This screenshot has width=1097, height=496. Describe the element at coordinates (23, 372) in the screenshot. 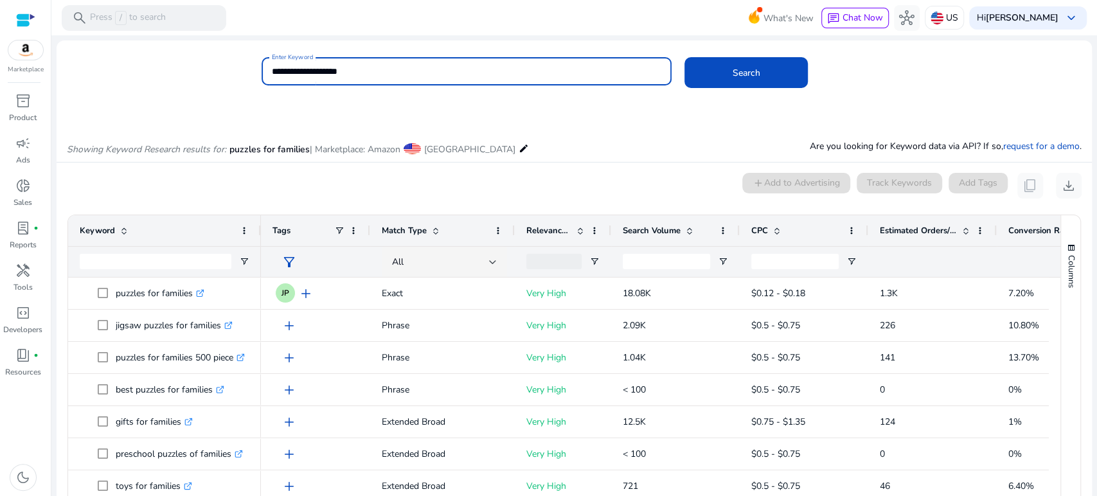

I see `p: Resources` at that location.